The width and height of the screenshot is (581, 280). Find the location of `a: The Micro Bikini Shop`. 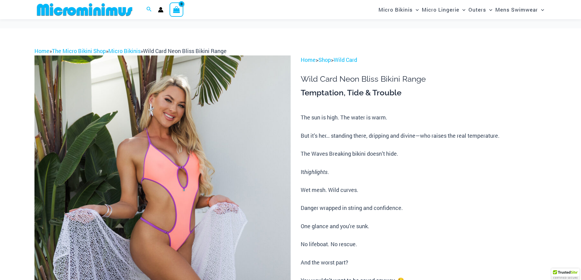

a: The Micro Bikini Shop is located at coordinates (79, 51).